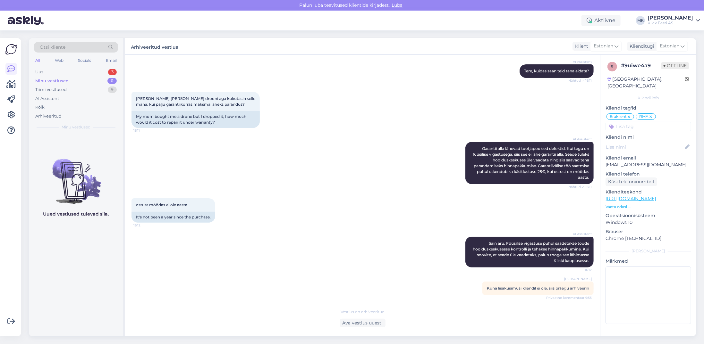 The height and width of the screenshot is (344, 704). What do you see at coordinates (675, 66) in the screenshot?
I see `span: Offline` at bounding box center [675, 66].